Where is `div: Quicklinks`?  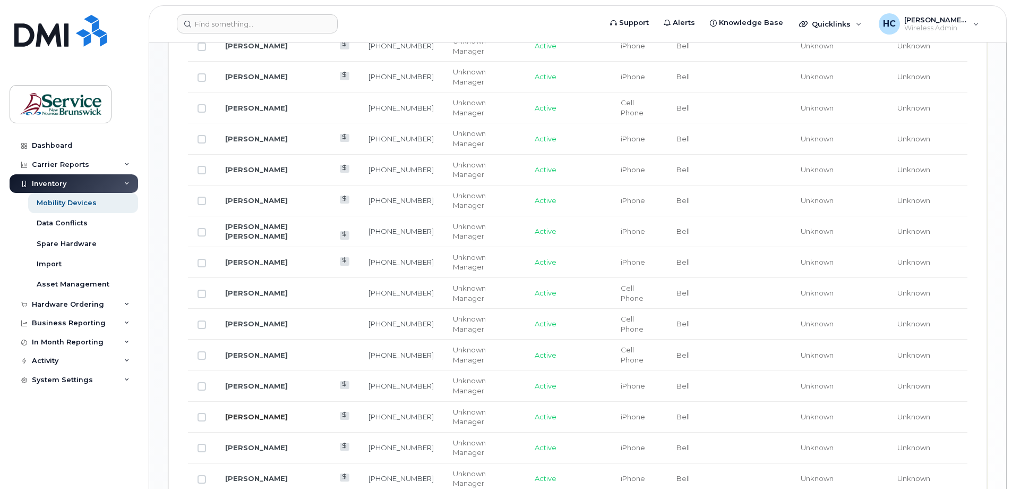
div: Quicklinks is located at coordinates (831, 24).